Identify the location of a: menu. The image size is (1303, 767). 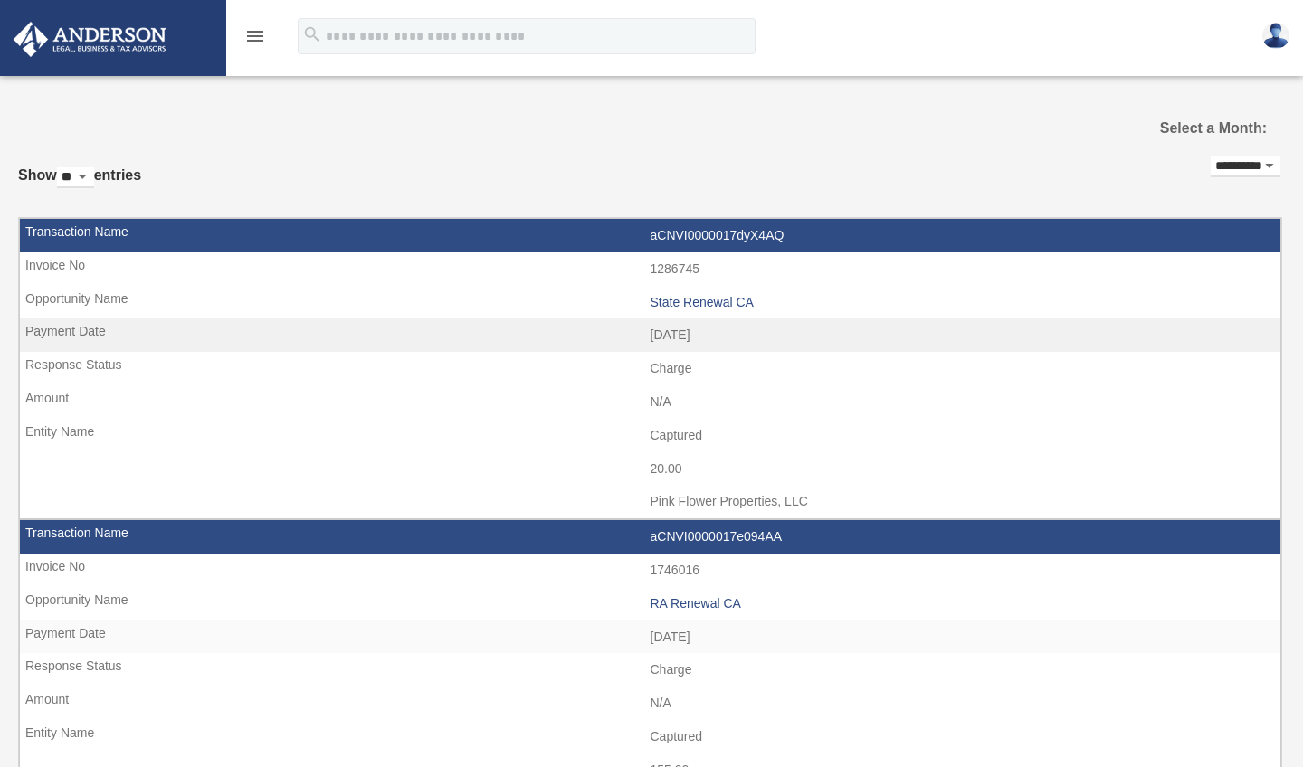
(255, 39).